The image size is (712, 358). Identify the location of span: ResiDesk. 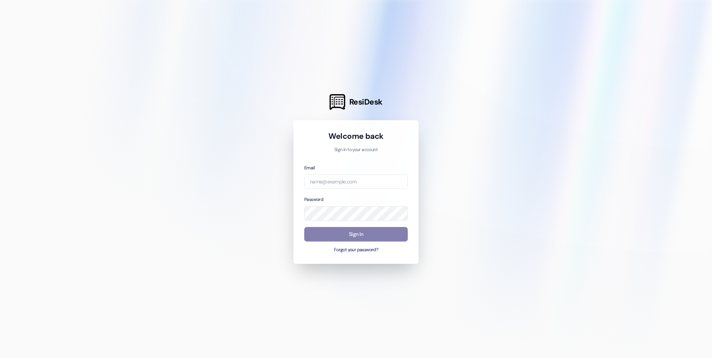
(366, 102).